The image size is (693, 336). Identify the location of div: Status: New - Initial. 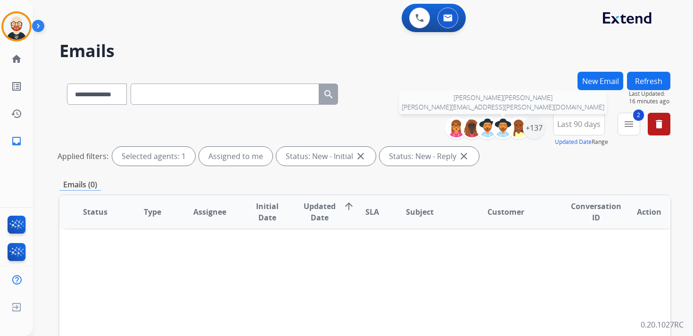
(326, 156).